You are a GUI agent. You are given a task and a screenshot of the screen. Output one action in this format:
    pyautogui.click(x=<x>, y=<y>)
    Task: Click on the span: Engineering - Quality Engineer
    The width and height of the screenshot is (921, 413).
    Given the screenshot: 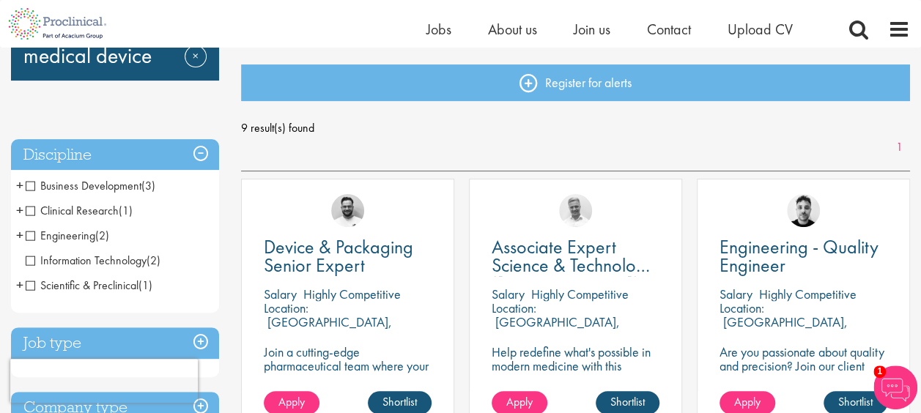 What is the action you would take?
    pyautogui.click(x=798, y=256)
    